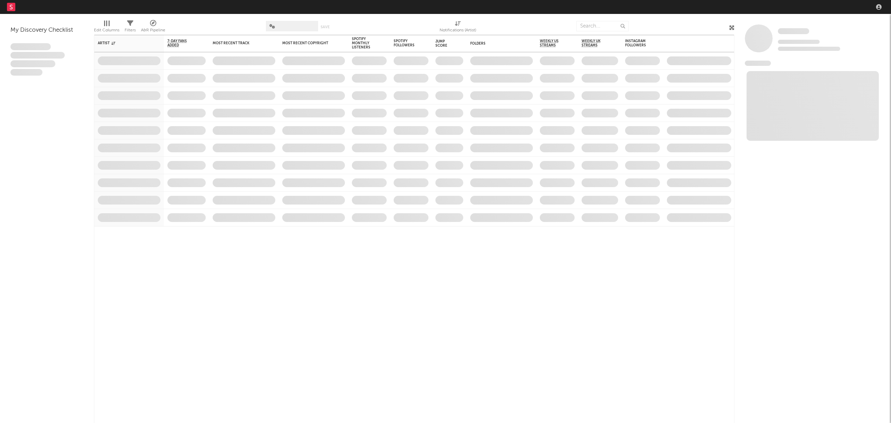 The width and height of the screenshot is (891, 423). Describe the element at coordinates (38, 55) in the screenshot. I see `span: Integer aliquet in purus et` at that location.